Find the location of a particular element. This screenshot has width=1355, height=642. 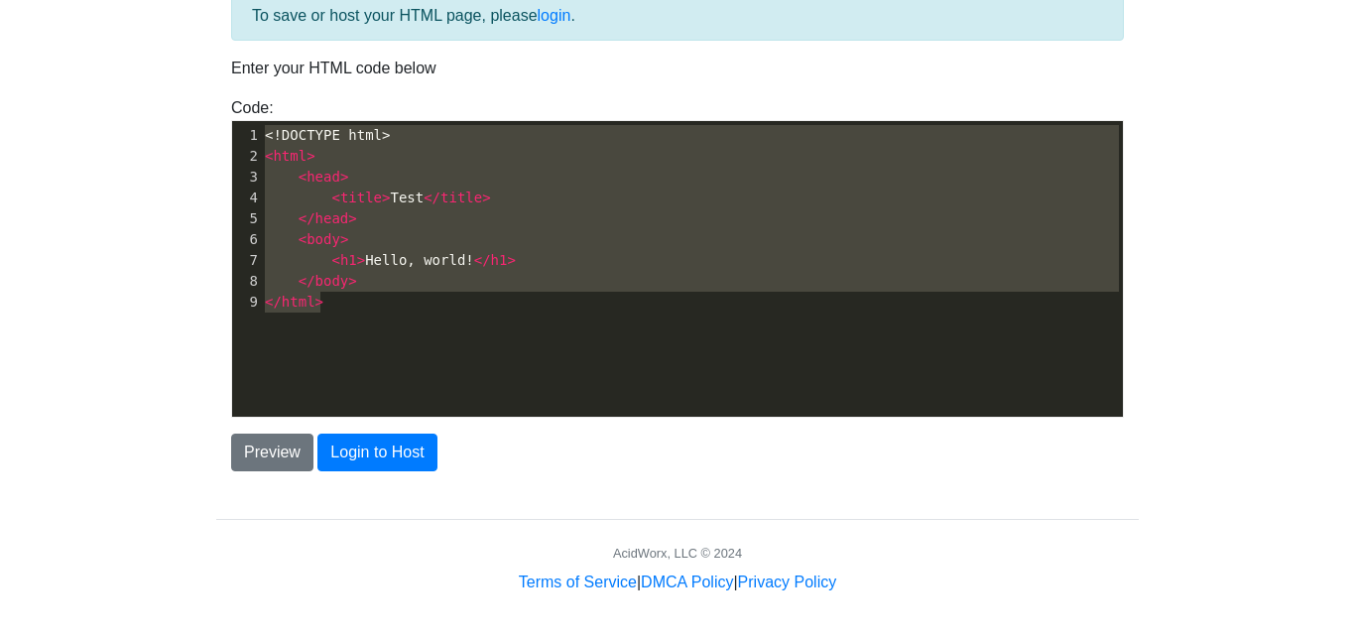

div: 9 is located at coordinates (246, 302).